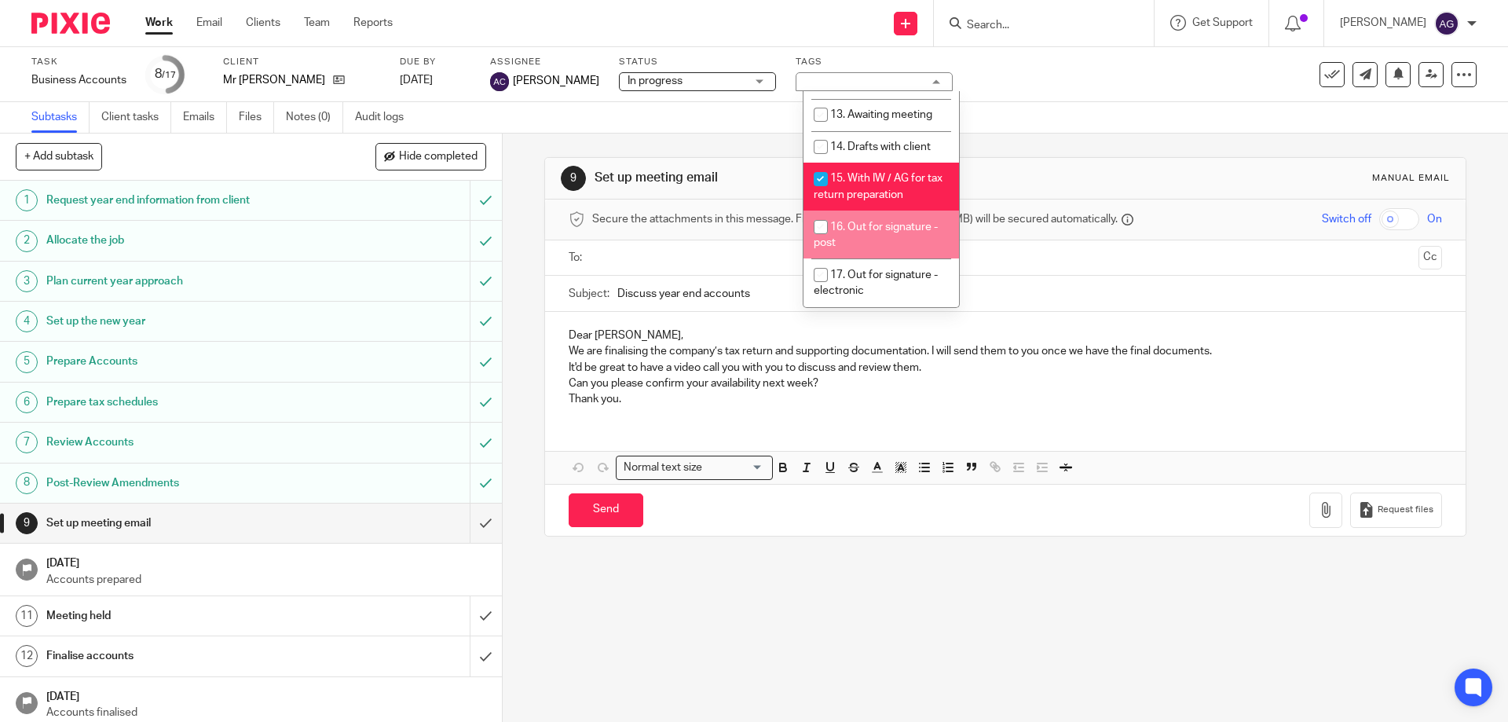 Image resolution: width=1508 pixels, height=722 pixels. Describe the element at coordinates (314, 117) in the screenshot. I see `a: Notes (0)` at that location.